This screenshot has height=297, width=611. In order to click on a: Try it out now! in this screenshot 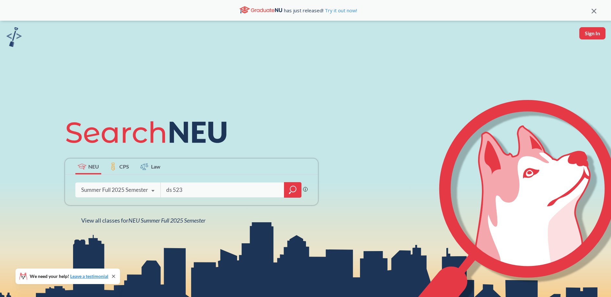, I will do `click(340, 10)`.